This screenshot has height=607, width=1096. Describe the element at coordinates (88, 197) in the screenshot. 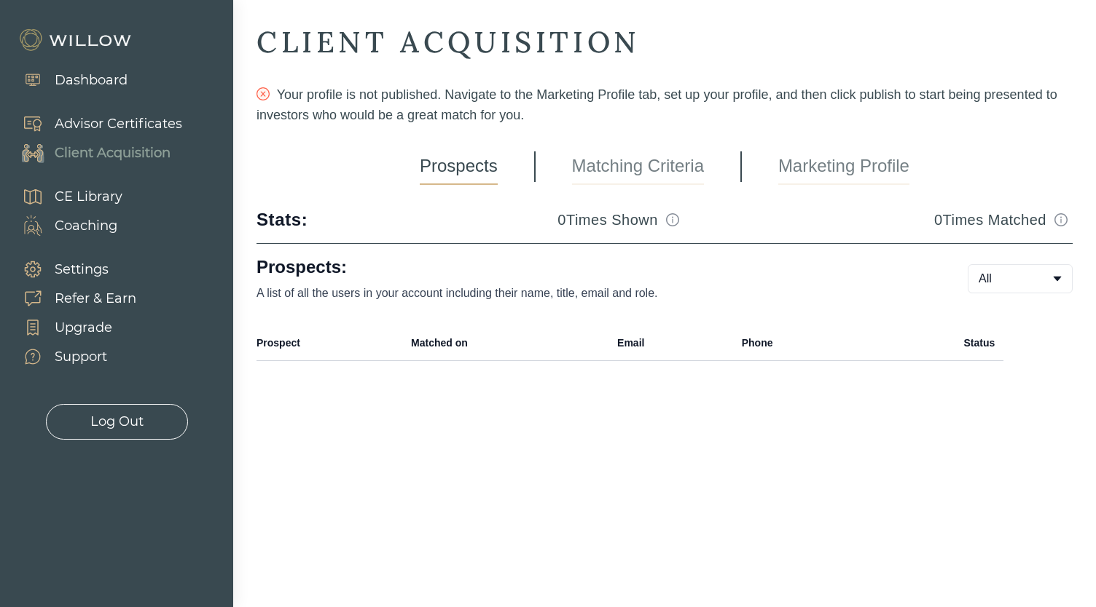

I see `div: CE Library` at that location.